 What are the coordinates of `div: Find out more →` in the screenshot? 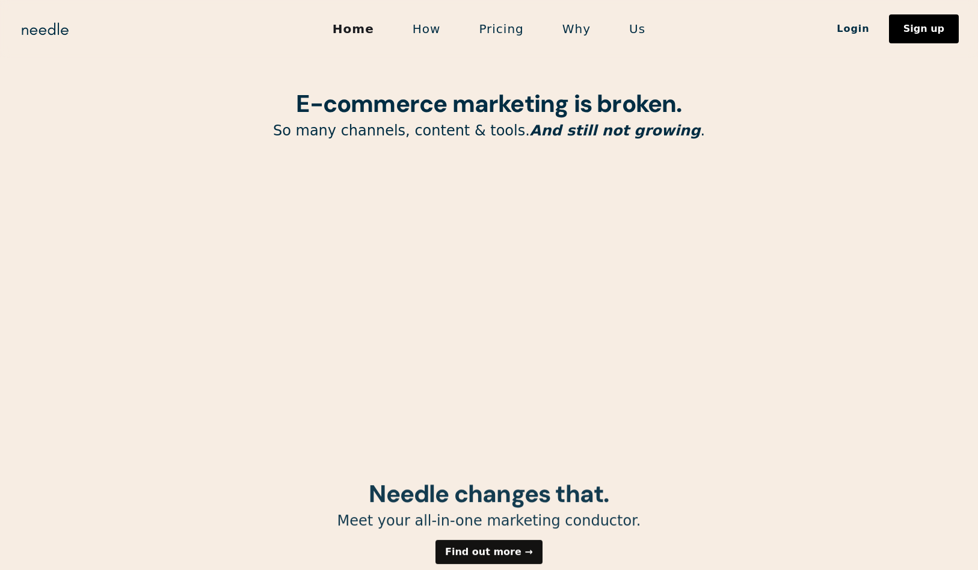 It's located at (489, 552).